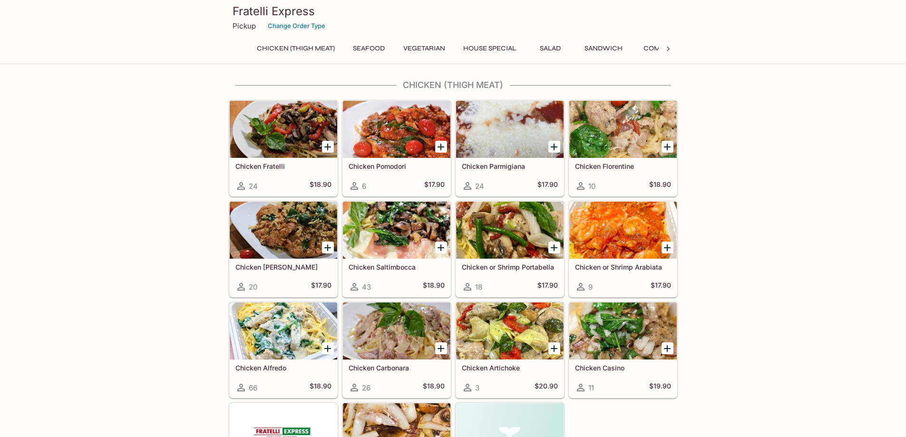 The width and height of the screenshot is (906, 437). What do you see at coordinates (397, 230) in the screenshot?
I see `div: Chicken Saltimbocca` at bounding box center [397, 230].